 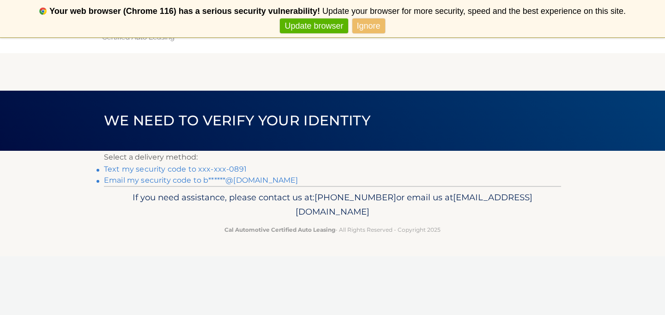 I want to click on p: If you need assistance, please contact us at: or email us at, so click(x=333, y=205).